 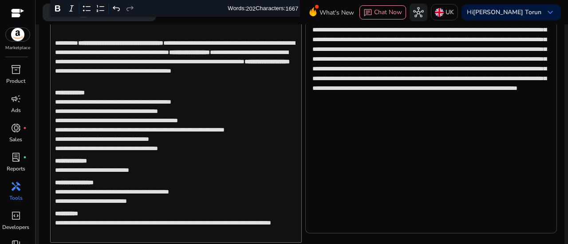 What do you see at coordinates (291, 8) in the screenshot?
I see `label: 1667` at bounding box center [291, 8].